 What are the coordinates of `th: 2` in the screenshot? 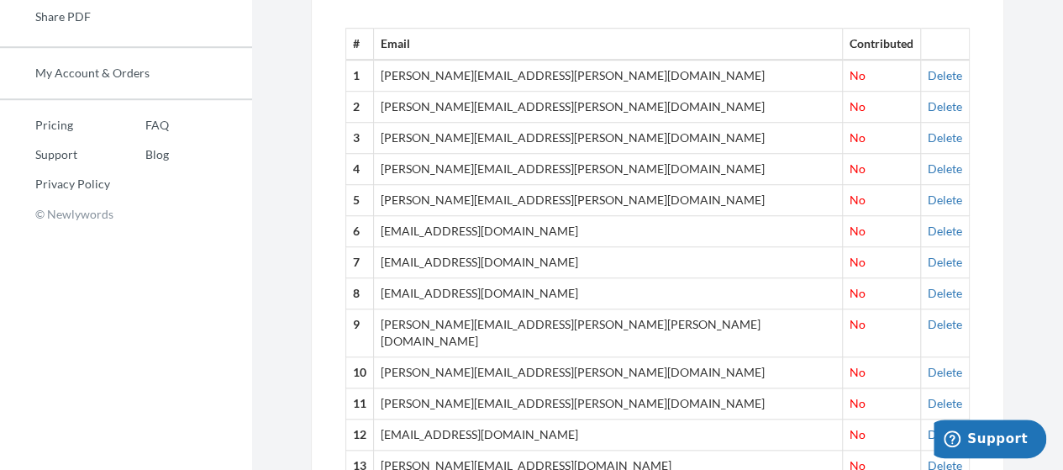 It's located at (360, 107).